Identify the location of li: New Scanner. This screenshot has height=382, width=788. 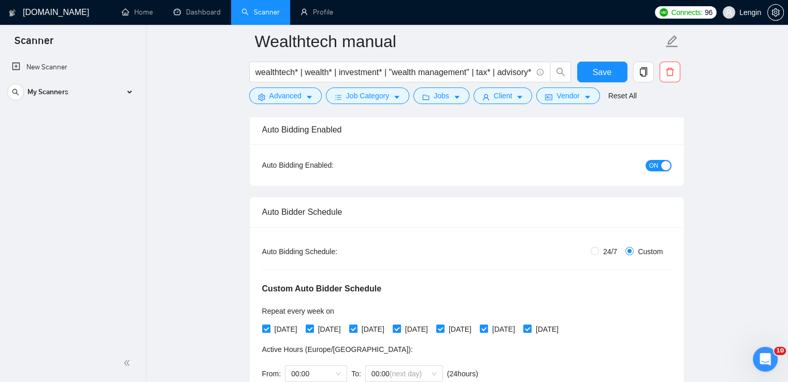
(72, 67).